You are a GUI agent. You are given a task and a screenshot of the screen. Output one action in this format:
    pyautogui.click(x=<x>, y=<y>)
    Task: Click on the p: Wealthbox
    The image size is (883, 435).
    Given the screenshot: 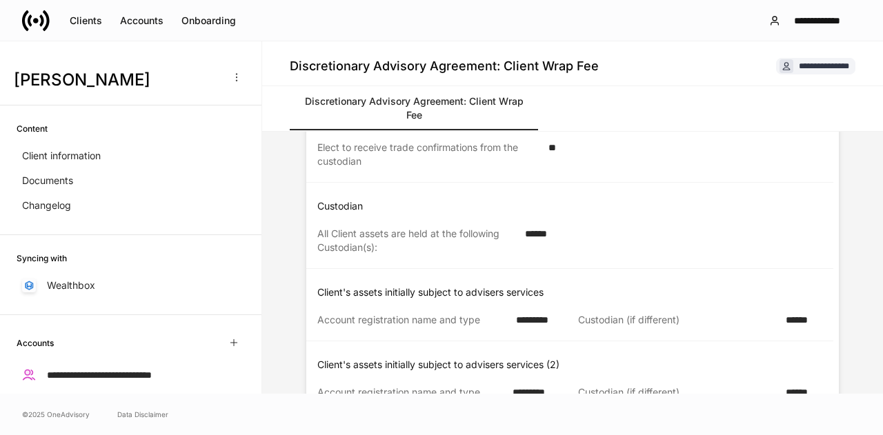 What is the action you would take?
    pyautogui.click(x=71, y=286)
    